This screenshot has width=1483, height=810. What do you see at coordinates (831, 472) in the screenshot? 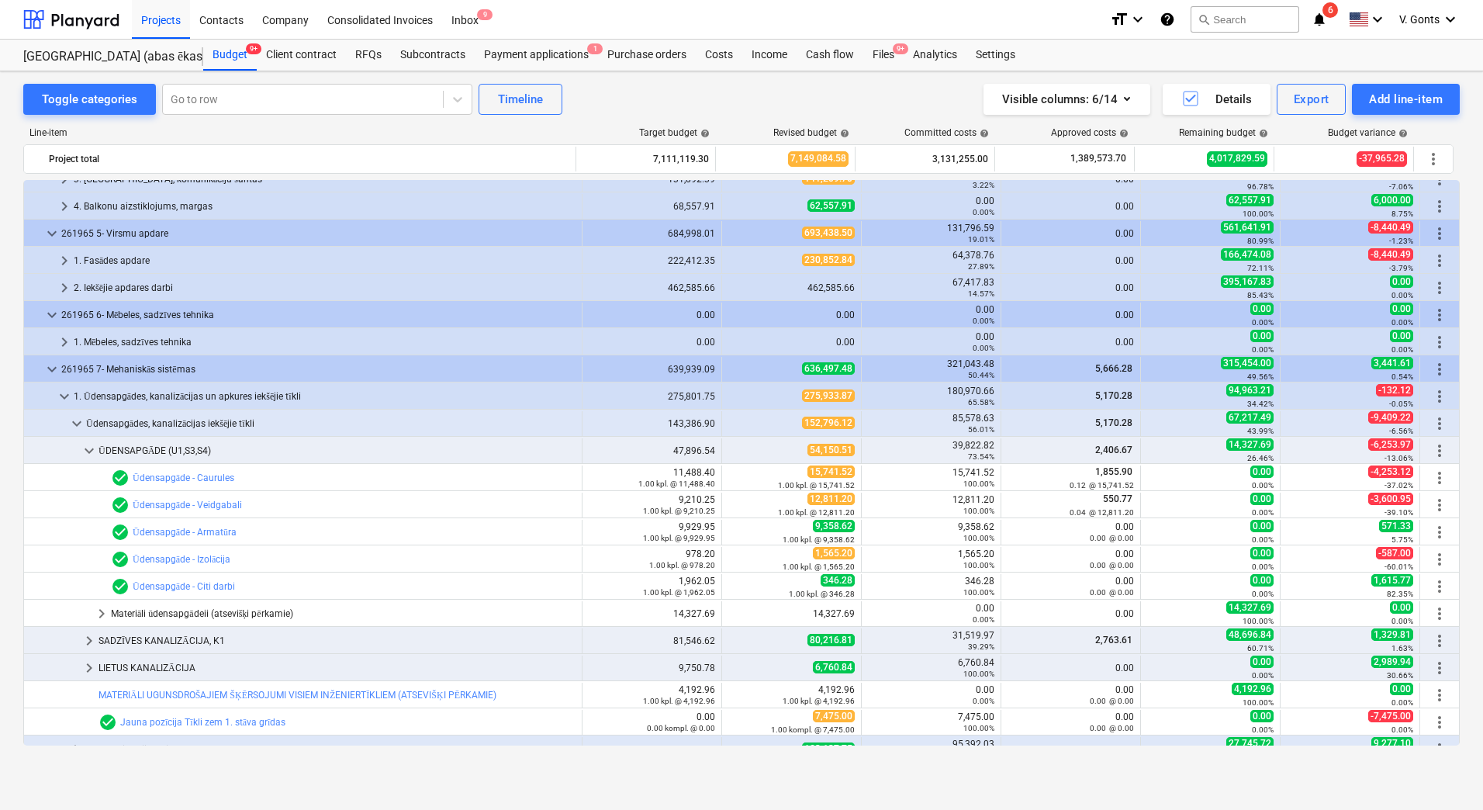
I see `span: 15,741.52` at bounding box center [831, 472].